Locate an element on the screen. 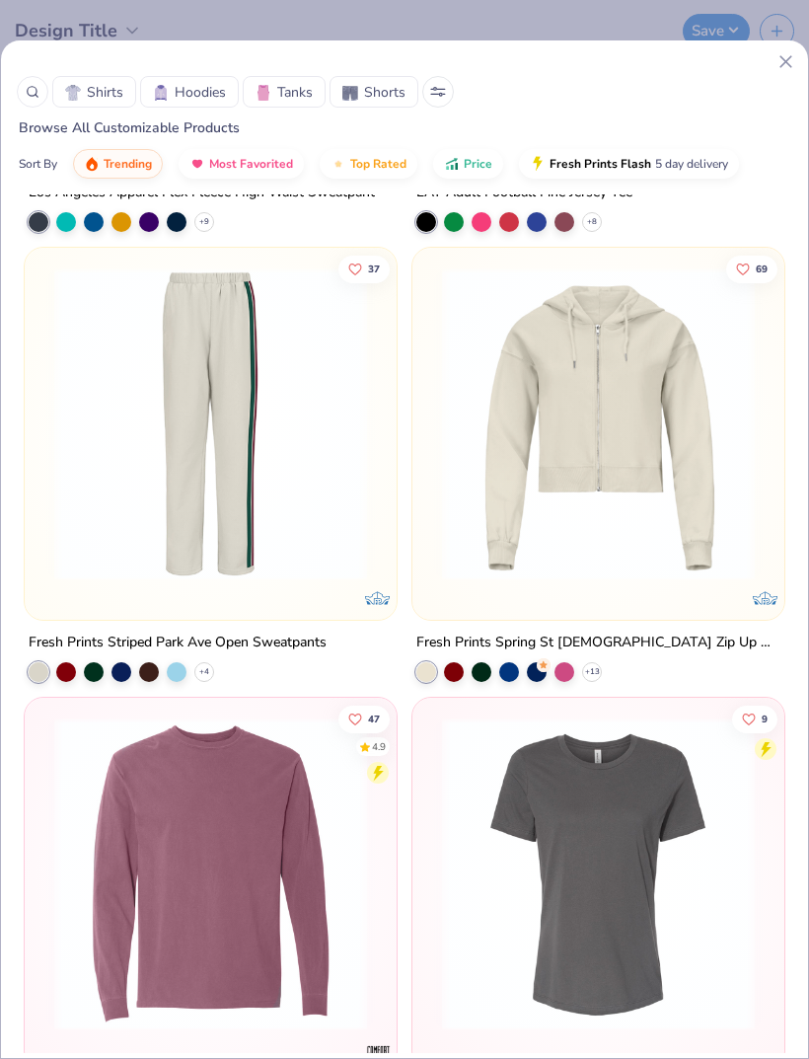 This screenshot has width=809, height=1059. span: Browse All Customizable Products is located at coordinates (120, 127).